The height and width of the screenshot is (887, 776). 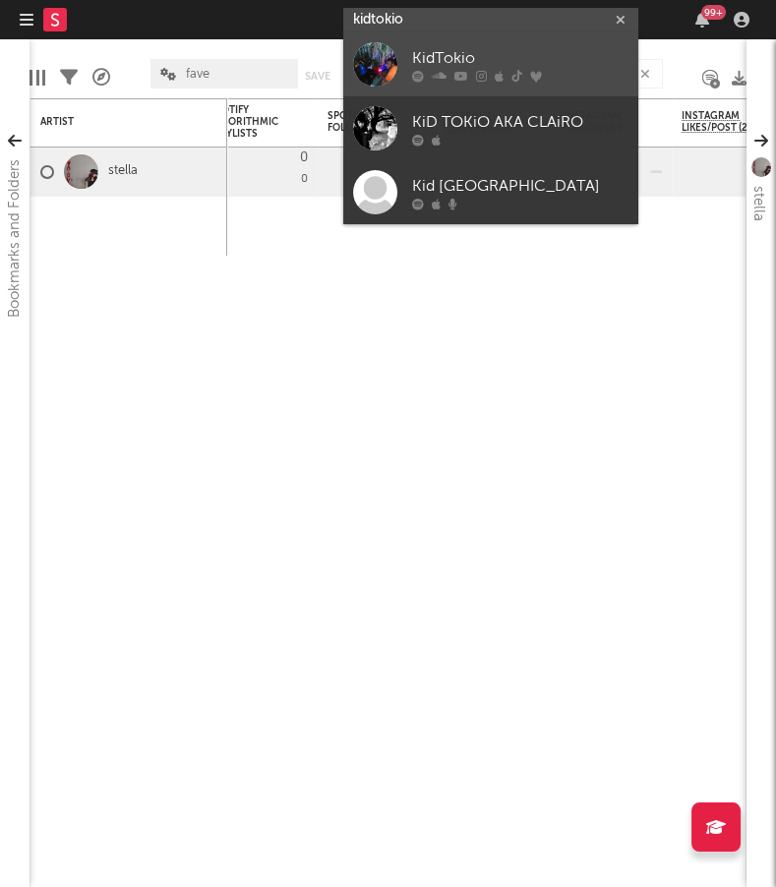 What do you see at coordinates (758, 203) in the screenshot?
I see `div: stella` at bounding box center [758, 203].